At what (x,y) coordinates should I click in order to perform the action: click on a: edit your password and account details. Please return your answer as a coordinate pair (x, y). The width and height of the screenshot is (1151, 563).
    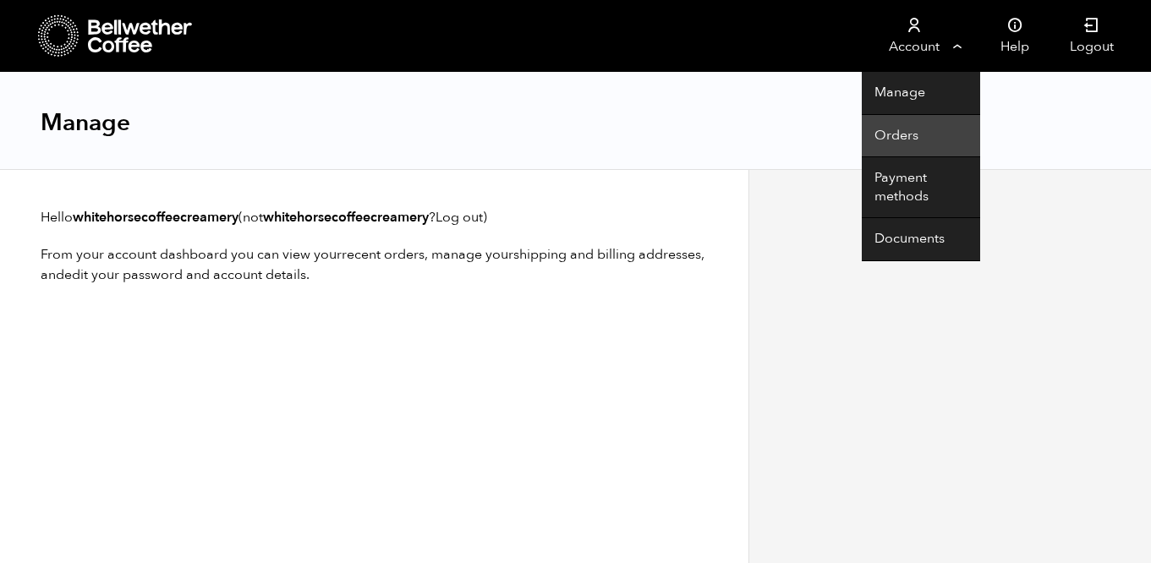
    Looking at the image, I should click on (185, 275).